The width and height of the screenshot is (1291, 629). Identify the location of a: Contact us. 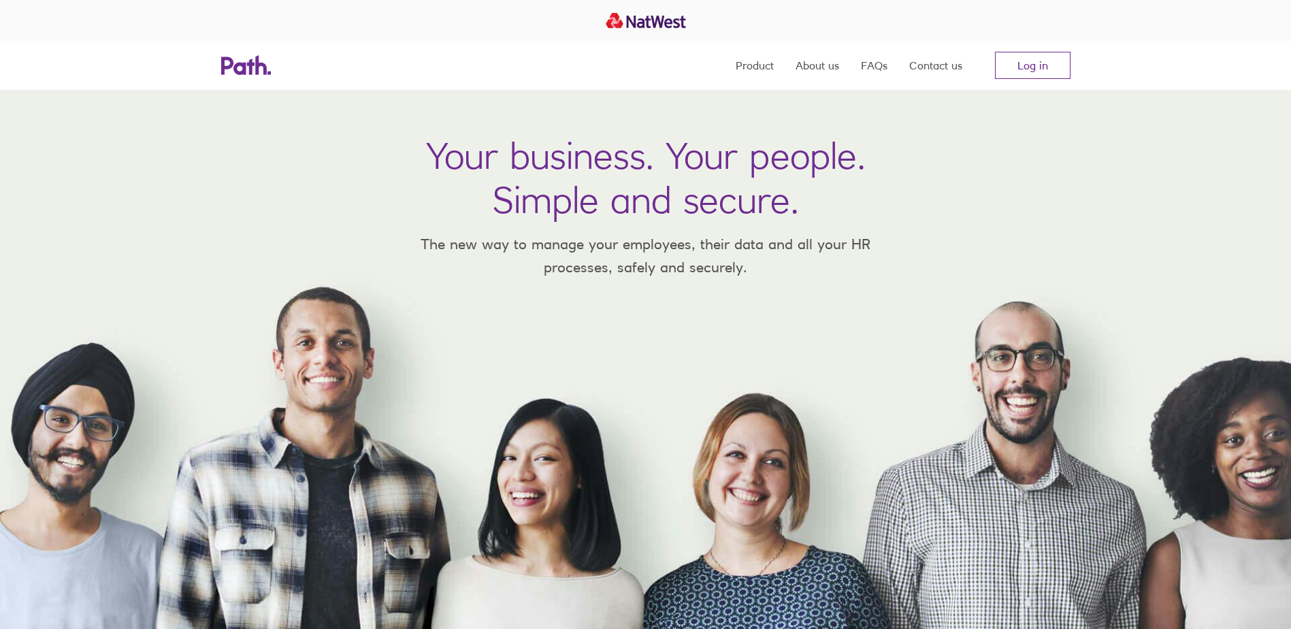
(936, 65).